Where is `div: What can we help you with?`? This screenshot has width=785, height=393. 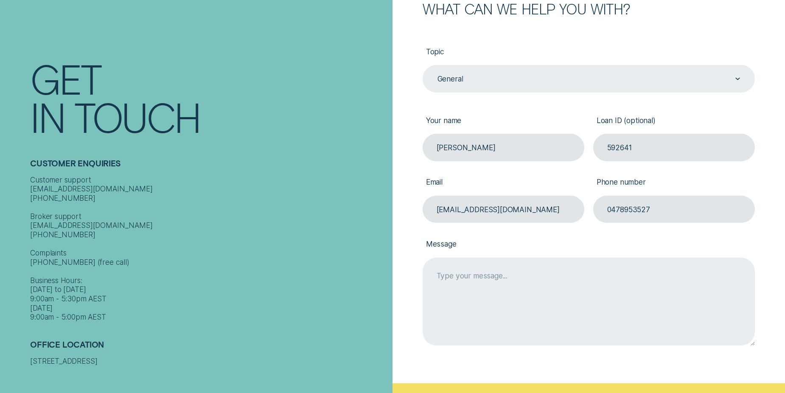 div: What can we help you with? is located at coordinates (588, 9).